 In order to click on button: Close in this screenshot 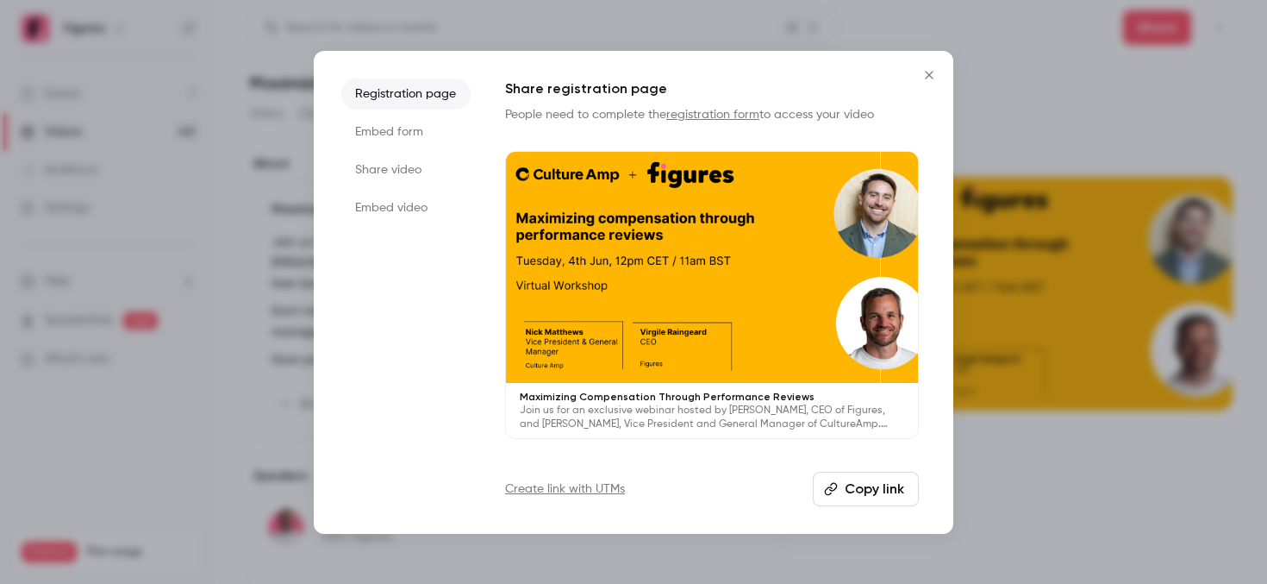, I will do `click(929, 75)`.